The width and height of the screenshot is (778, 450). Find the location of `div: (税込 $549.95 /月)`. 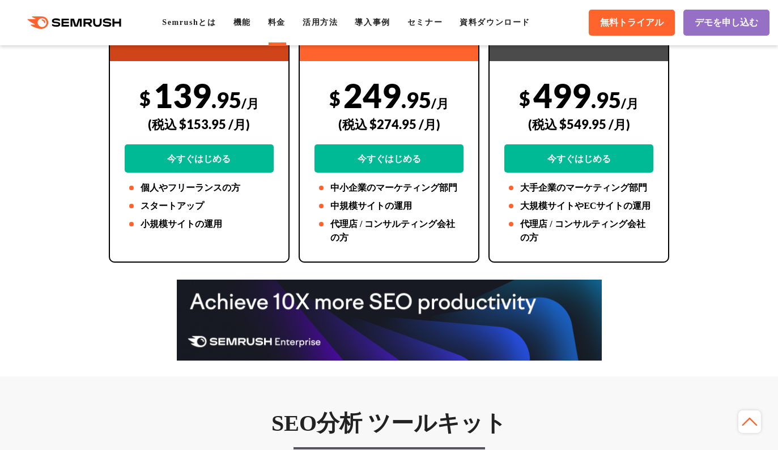

div: (税込 $549.95 /月) is located at coordinates (578, 124).